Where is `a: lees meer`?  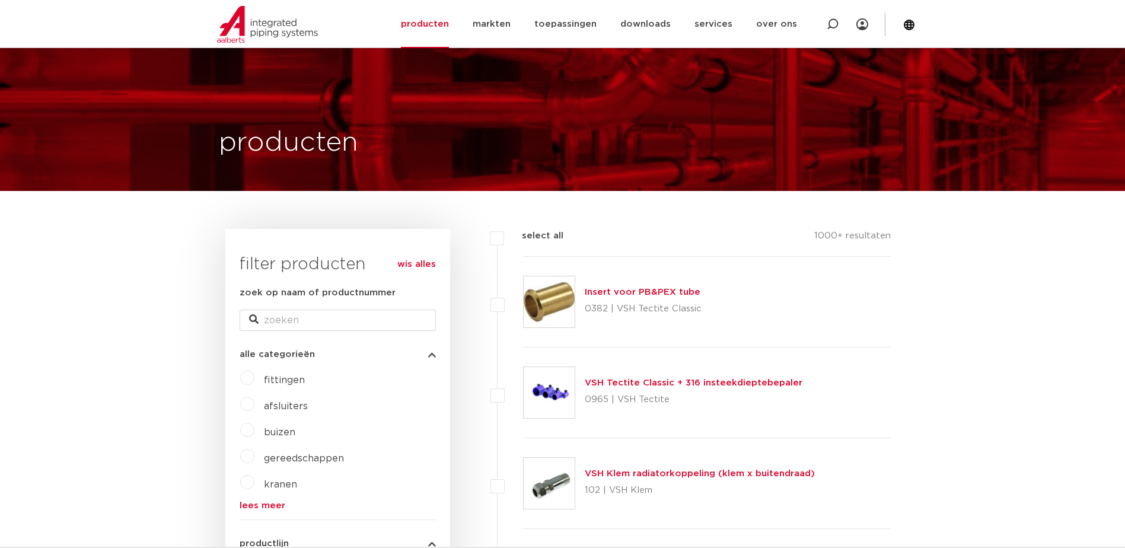
a: lees meer is located at coordinates (338, 505).